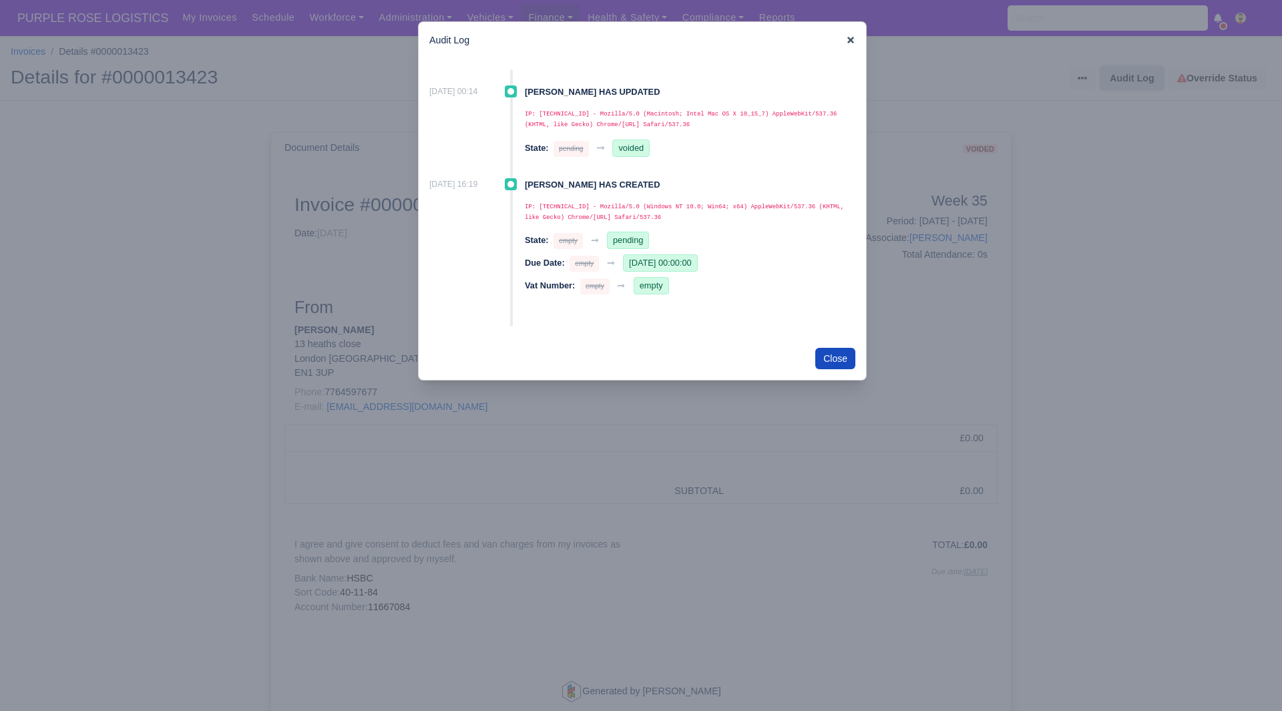 This screenshot has height=711, width=1282. Describe the element at coordinates (835, 358) in the screenshot. I see `button: Close` at that location.